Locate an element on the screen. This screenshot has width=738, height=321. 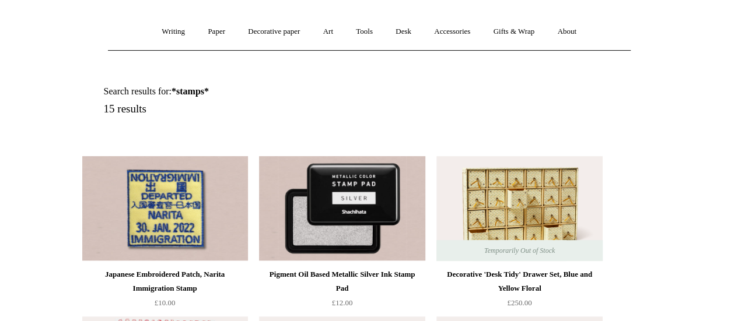
a: Japanese Embroidered Patch, Narita Immigration Stamp £10.00 is located at coordinates (165, 292).